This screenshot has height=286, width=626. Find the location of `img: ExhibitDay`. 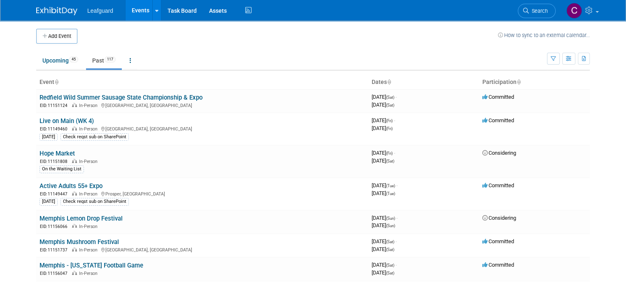

img: ExhibitDay is located at coordinates (57, 11).